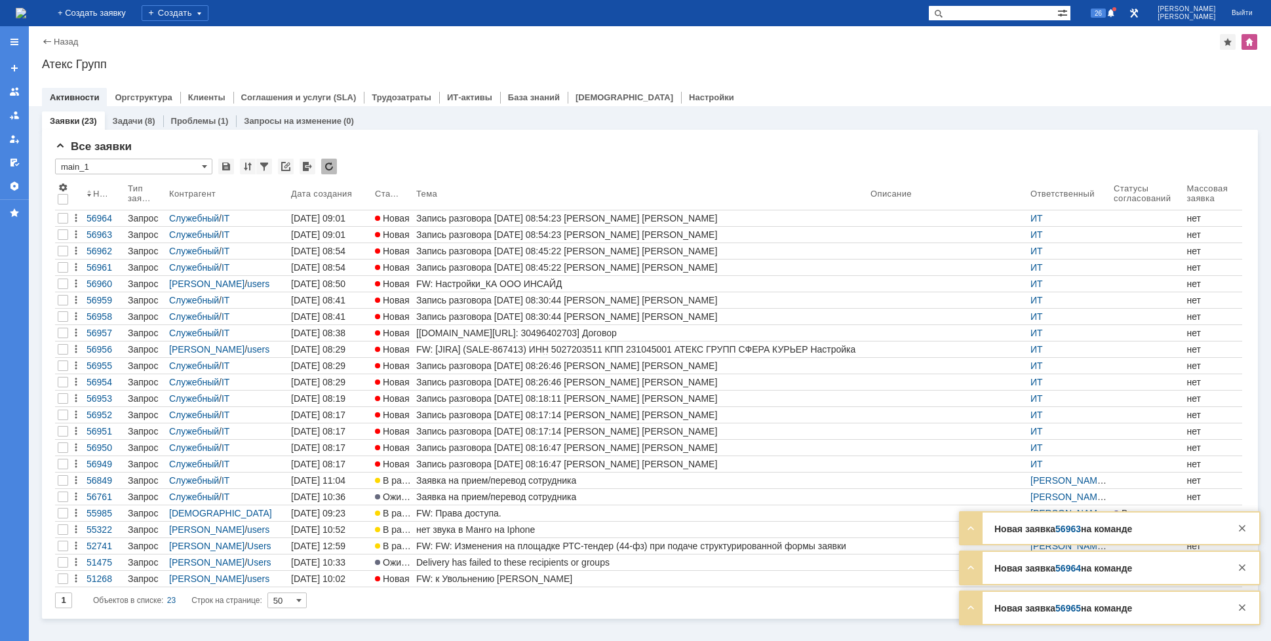  I want to click on div: Массовая заявка, so click(1208, 193).